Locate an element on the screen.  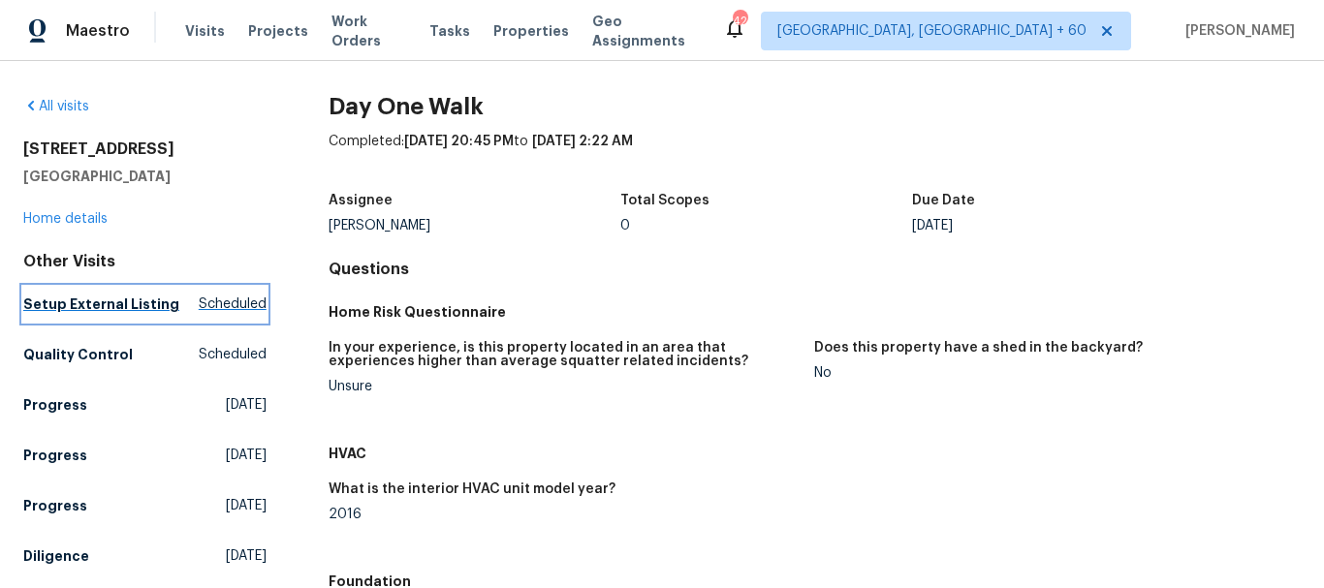
span: Work Orders is located at coordinates (368, 31).